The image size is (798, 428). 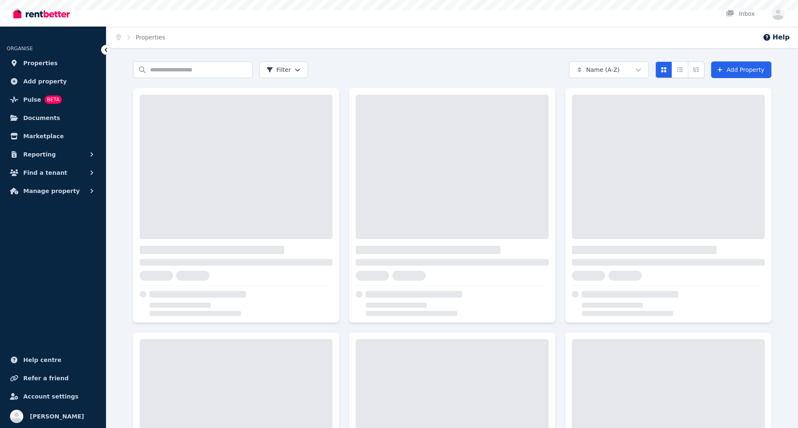 What do you see at coordinates (53, 100) in the screenshot?
I see `a: PulseBETA` at bounding box center [53, 100].